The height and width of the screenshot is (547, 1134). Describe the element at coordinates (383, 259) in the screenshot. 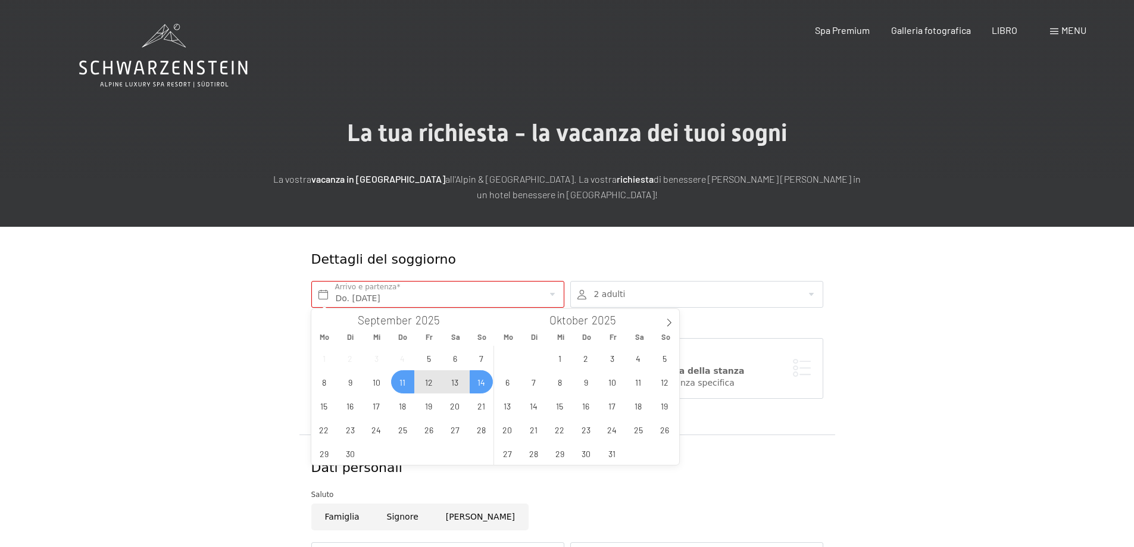

I see `font: Dettagli del soggiorno` at that location.